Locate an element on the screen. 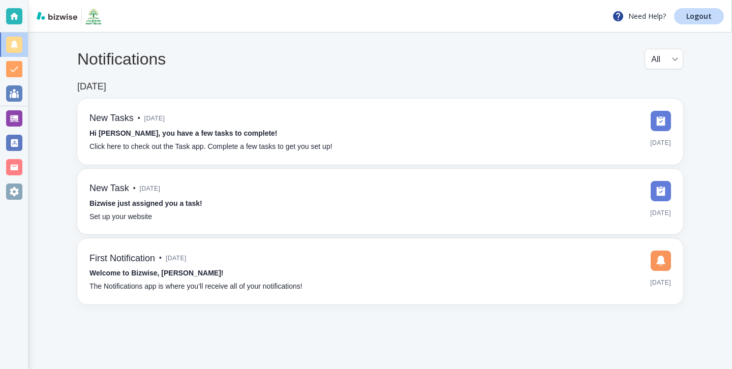 This screenshot has width=732, height=369. p: Click here to check out the Task app. Complete a few tasks to get you set up! is located at coordinates (211, 147).